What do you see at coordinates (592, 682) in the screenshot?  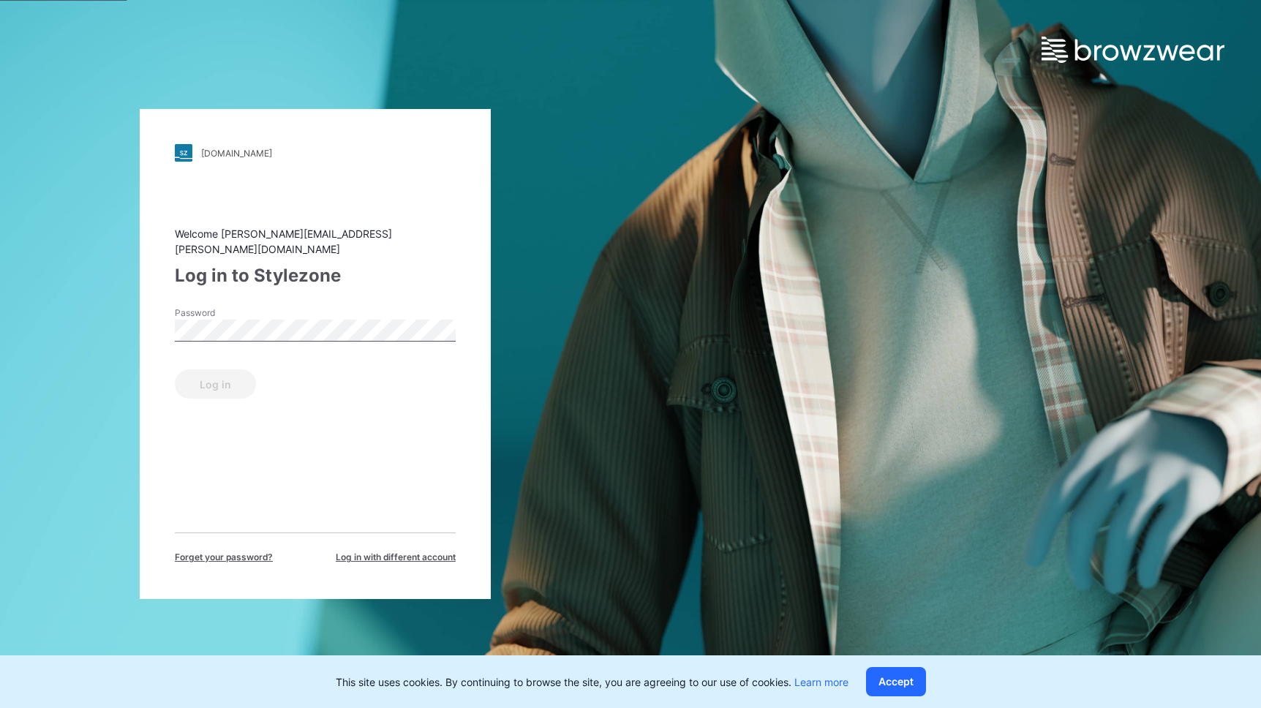 I see `p: This site uses cookies. By continuing to browse the site, you are agreeing to our use of cookies.` at bounding box center [592, 682].